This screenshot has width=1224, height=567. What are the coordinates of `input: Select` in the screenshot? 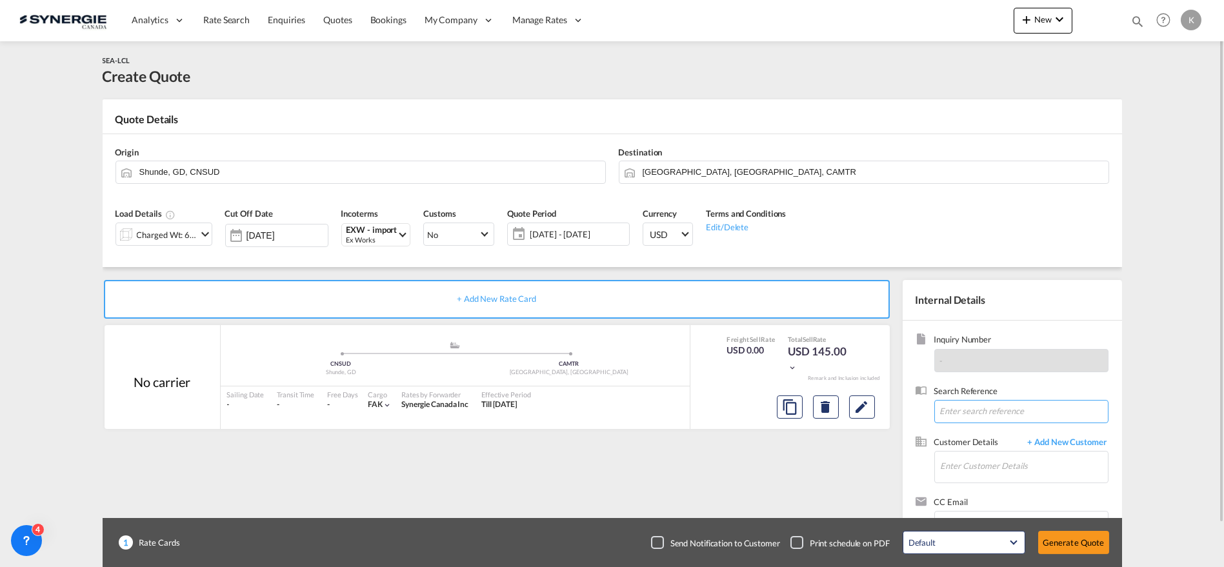 It's located at (287, 236).